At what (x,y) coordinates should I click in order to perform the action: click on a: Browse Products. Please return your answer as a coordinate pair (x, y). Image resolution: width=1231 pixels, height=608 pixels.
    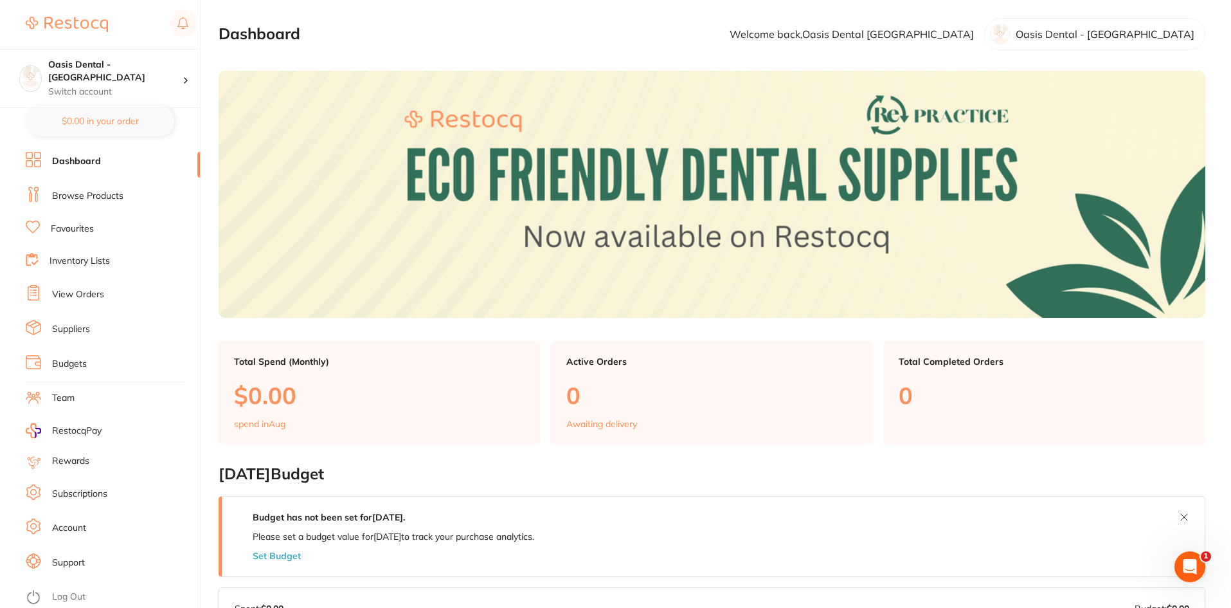
    Looking at the image, I should click on (87, 196).